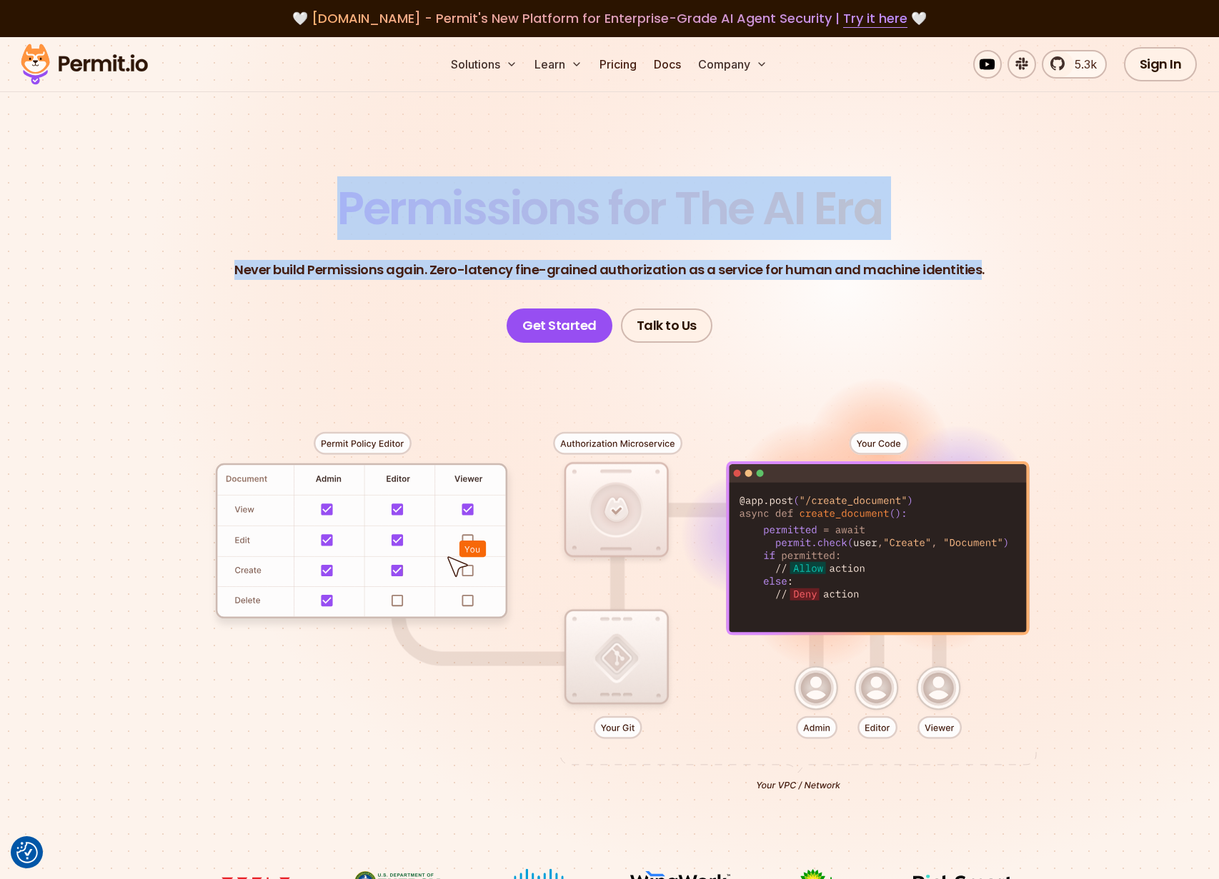 Image resolution: width=1219 pixels, height=879 pixels. Describe the element at coordinates (667, 326) in the screenshot. I see `a: Talk to Us` at that location.